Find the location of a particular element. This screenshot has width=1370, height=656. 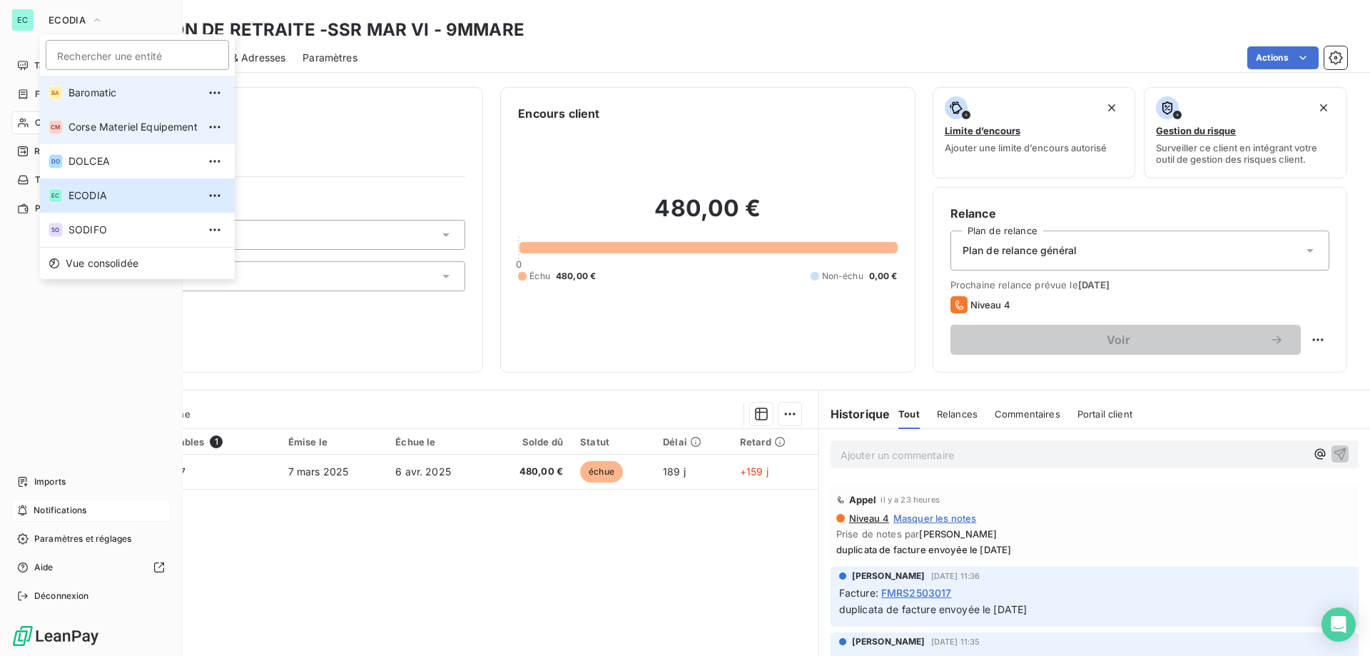

h6: Historique is located at coordinates (855, 414).